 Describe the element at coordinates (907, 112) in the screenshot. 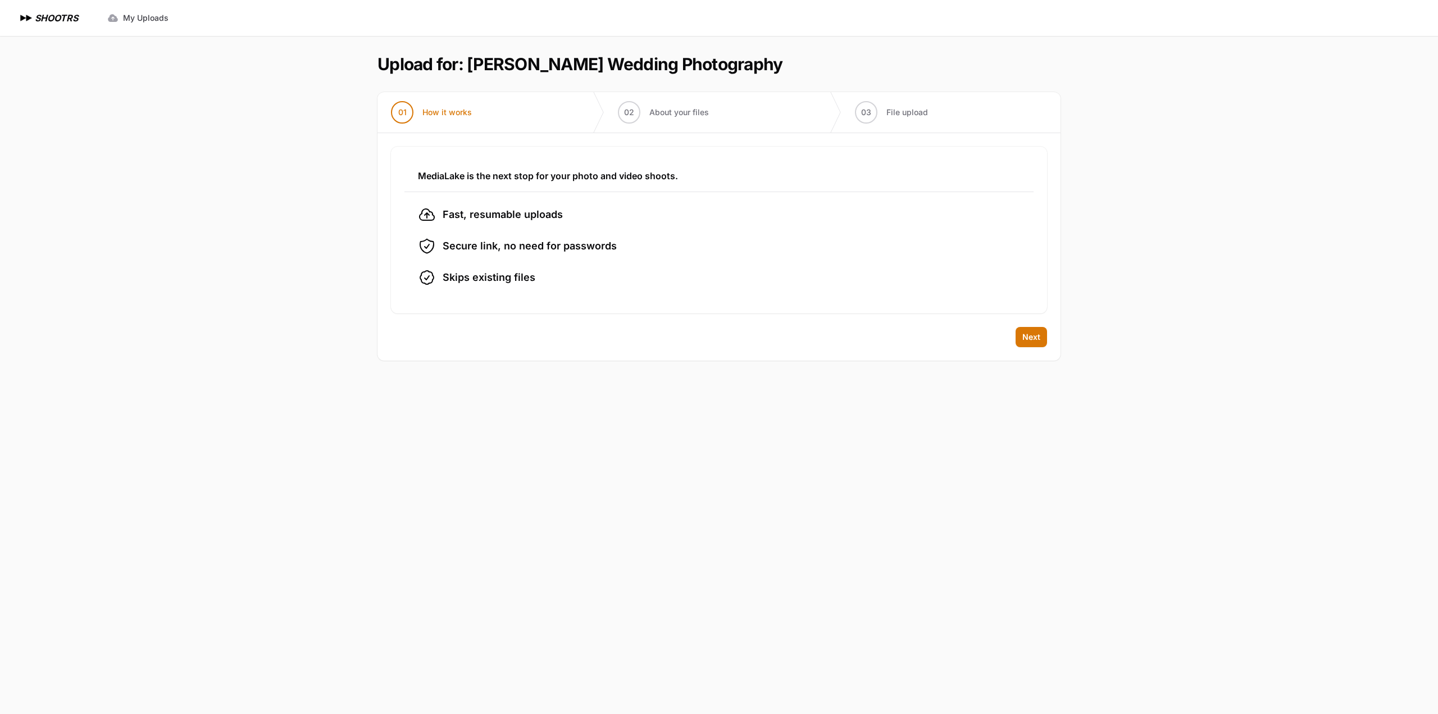

I see `span: File upload` at that location.